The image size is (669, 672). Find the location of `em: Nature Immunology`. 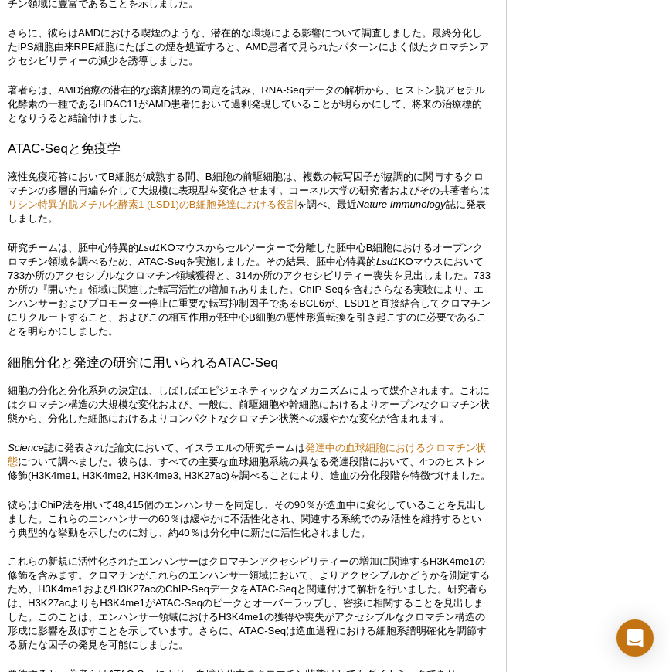

em: Nature Immunology is located at coordinates (401, 204).